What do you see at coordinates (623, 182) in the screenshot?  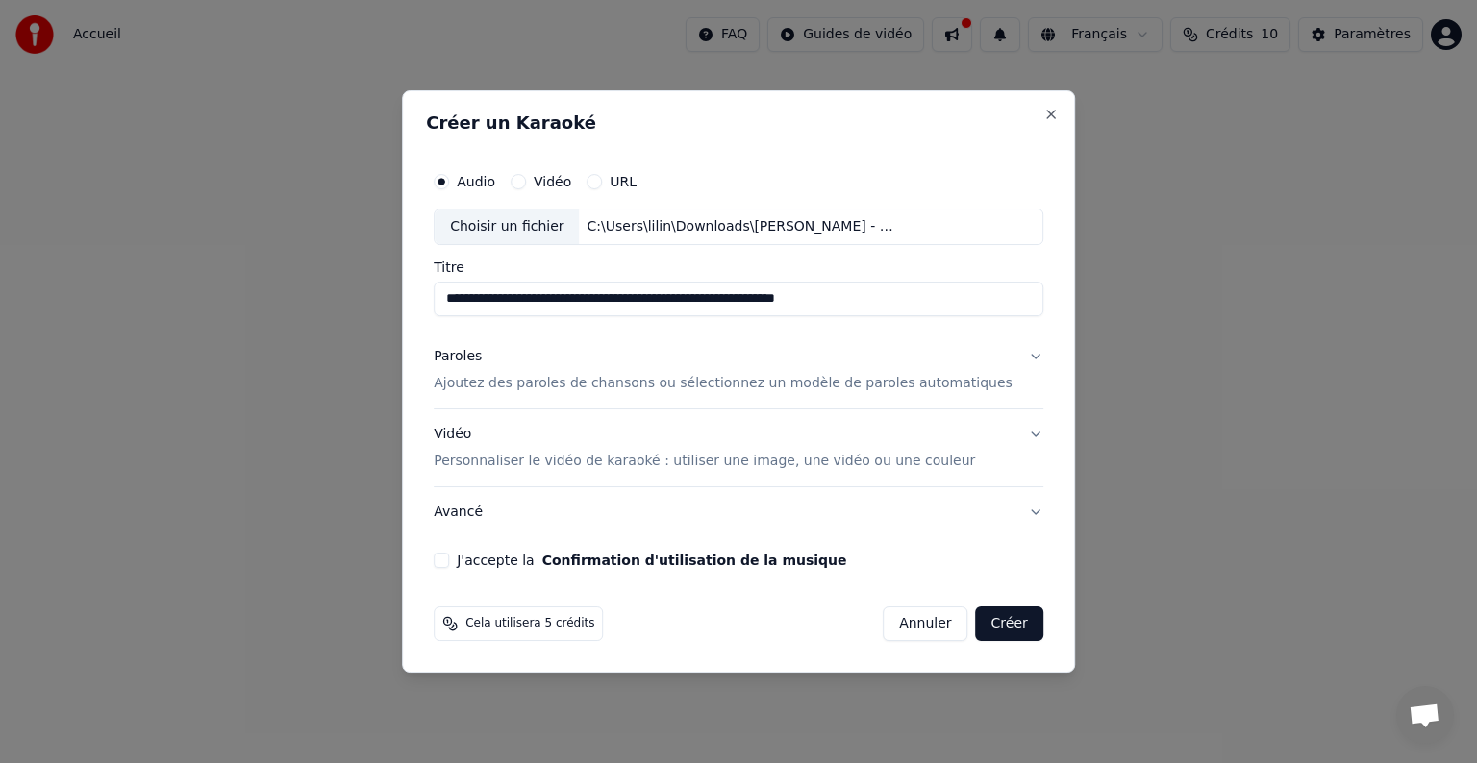 I see `label: URL` at bounding box center [623, 182].